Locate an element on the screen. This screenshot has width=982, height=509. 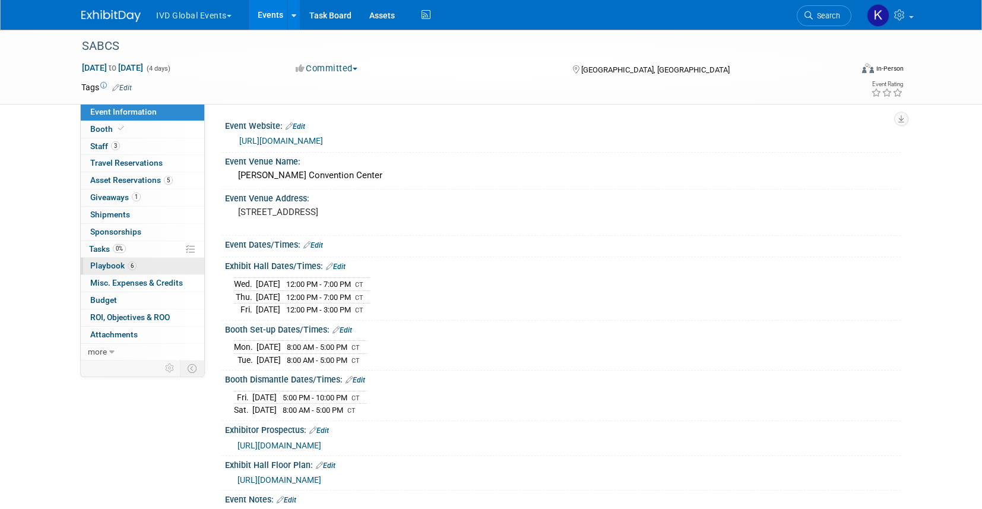
a: Giveaways1 is located at coordinates (143, 198).